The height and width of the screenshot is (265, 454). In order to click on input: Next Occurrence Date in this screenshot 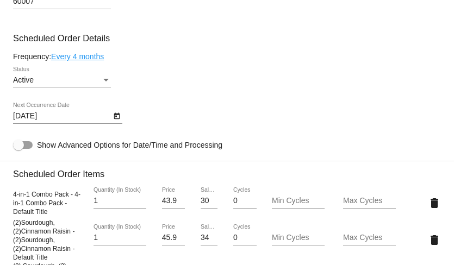, I will do `click(62, 116)`.